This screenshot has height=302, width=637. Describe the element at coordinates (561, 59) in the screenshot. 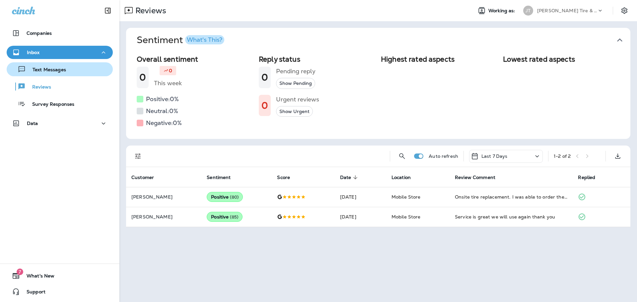

I see `h2: Lowest rated aspects` at that location.